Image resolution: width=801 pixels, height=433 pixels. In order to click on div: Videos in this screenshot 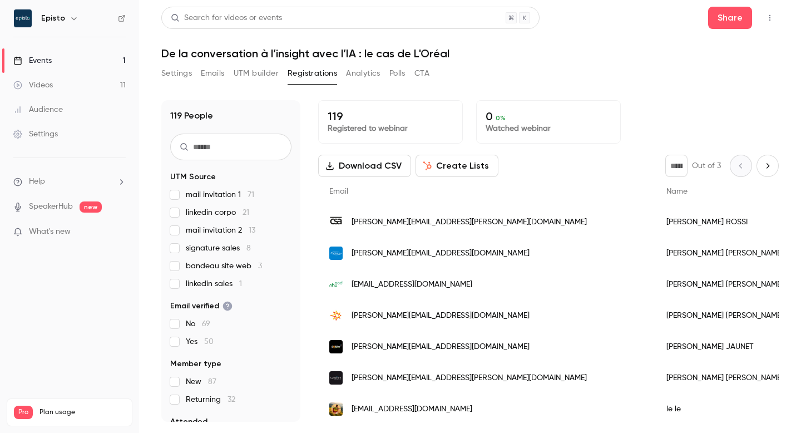, I will do `click(33, 85)`.